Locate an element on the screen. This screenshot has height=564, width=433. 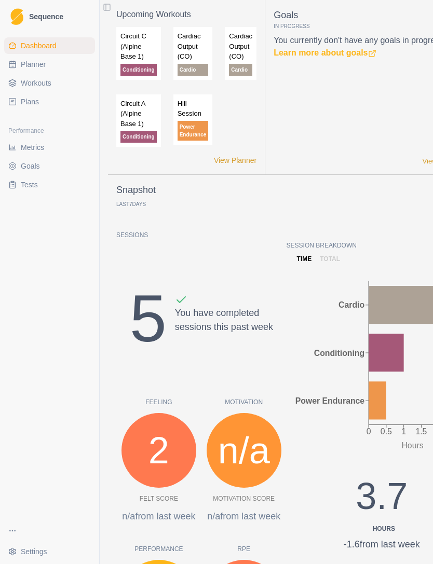
p: total is located at coordinates (330, 259).